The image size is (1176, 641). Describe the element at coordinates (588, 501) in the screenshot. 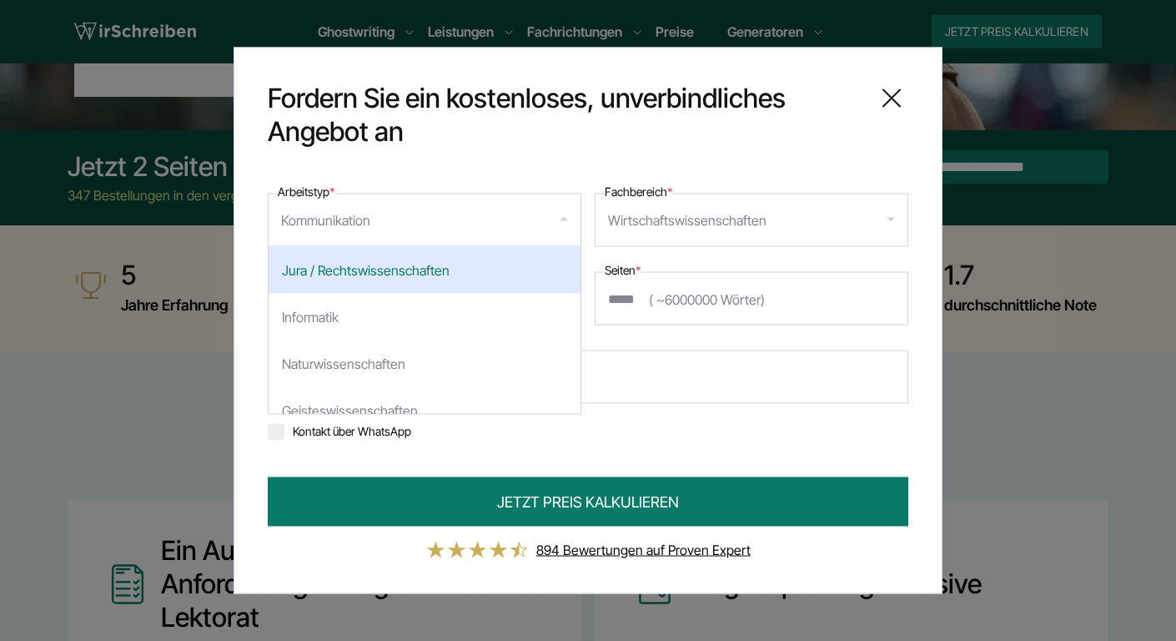

I see `button: JETZT PREIS KALKULIEREN` at that location.